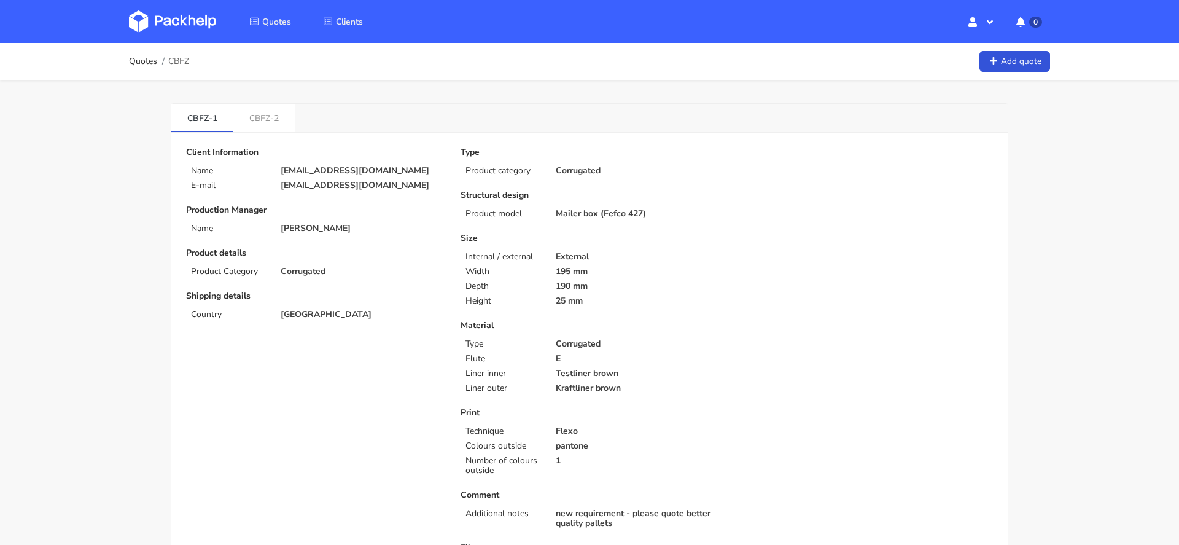 The width and height of the screenshot is (1179, 545). I want to click on p: External, so click(637, 257).